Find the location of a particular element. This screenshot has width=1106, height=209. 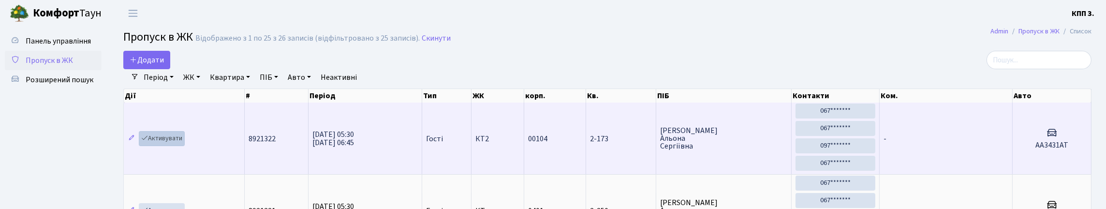

th: Тип is located at coordinates (447, 96).